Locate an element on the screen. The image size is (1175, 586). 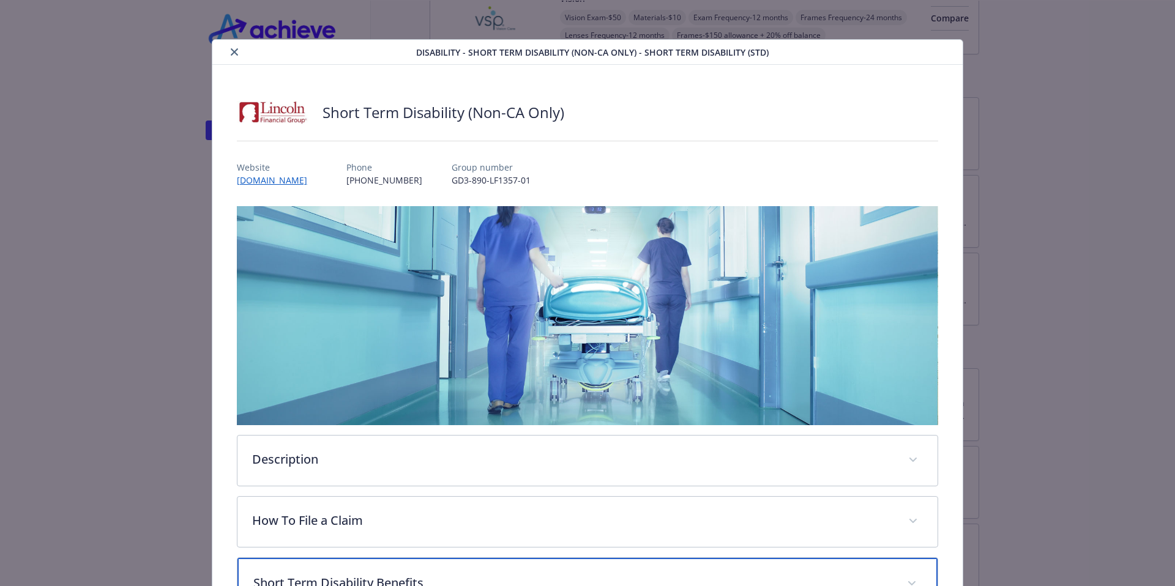
span: Disability - Short Term Disability (Non-CA Only) - Short Term Disability (STD) is located at coordinates (592, 52).